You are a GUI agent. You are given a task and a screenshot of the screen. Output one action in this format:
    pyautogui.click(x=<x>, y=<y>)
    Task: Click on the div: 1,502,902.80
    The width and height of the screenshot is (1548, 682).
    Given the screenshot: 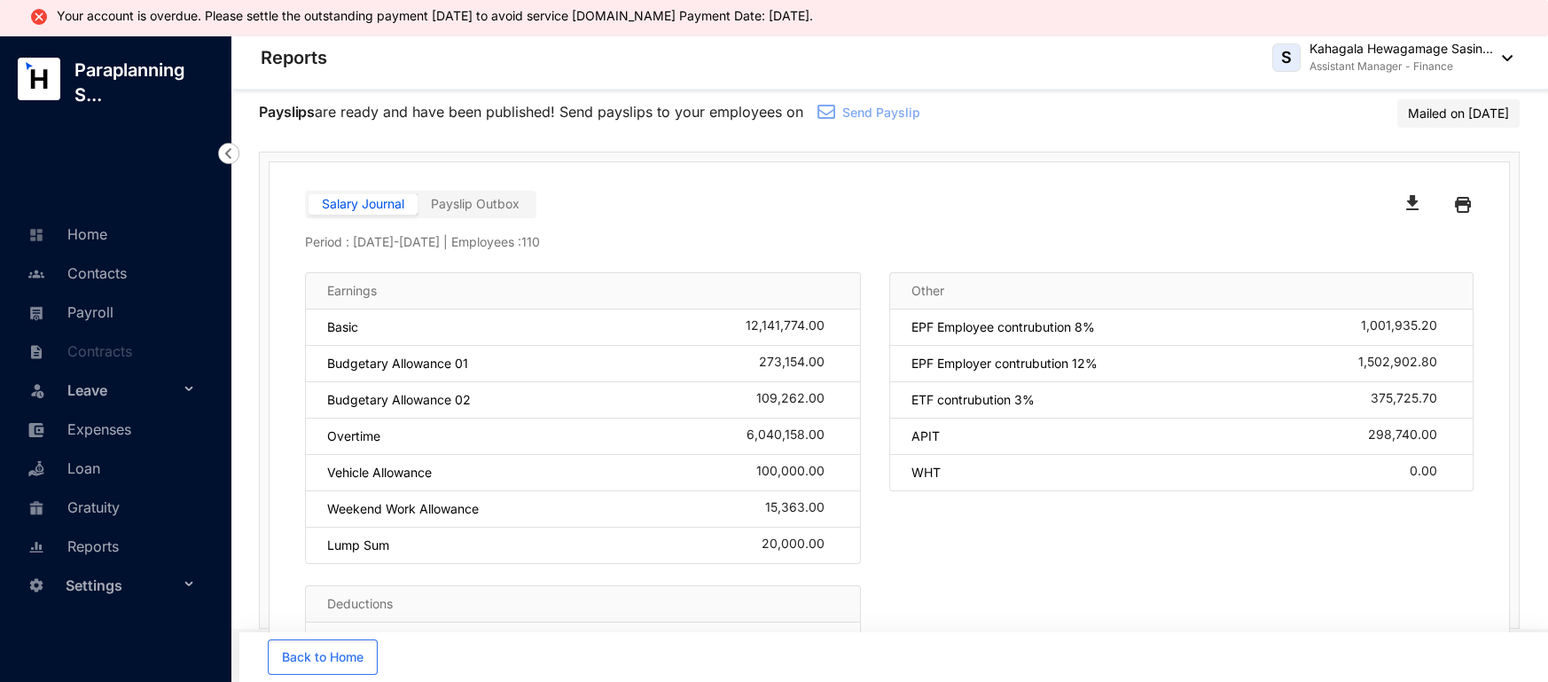 What is the action you would take?
    pyautogui.click(x=1404, y=363)
    